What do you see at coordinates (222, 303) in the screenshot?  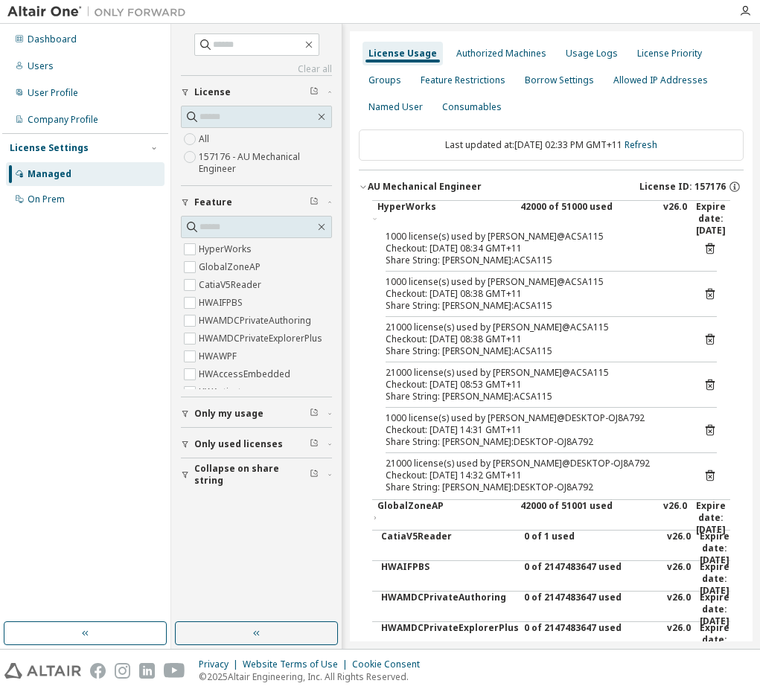 I see `label: HWAIFPBS` at bounding box center [222, 303].